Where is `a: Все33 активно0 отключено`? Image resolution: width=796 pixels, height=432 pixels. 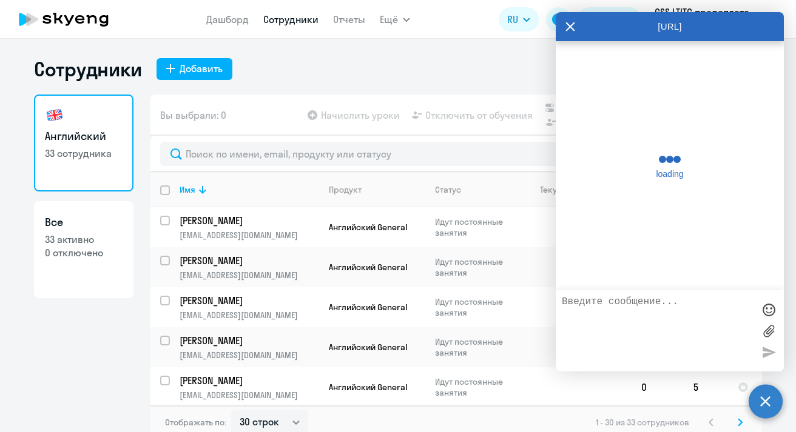 a: Все33 активно0 отключено is located at coordinates (84, 250).